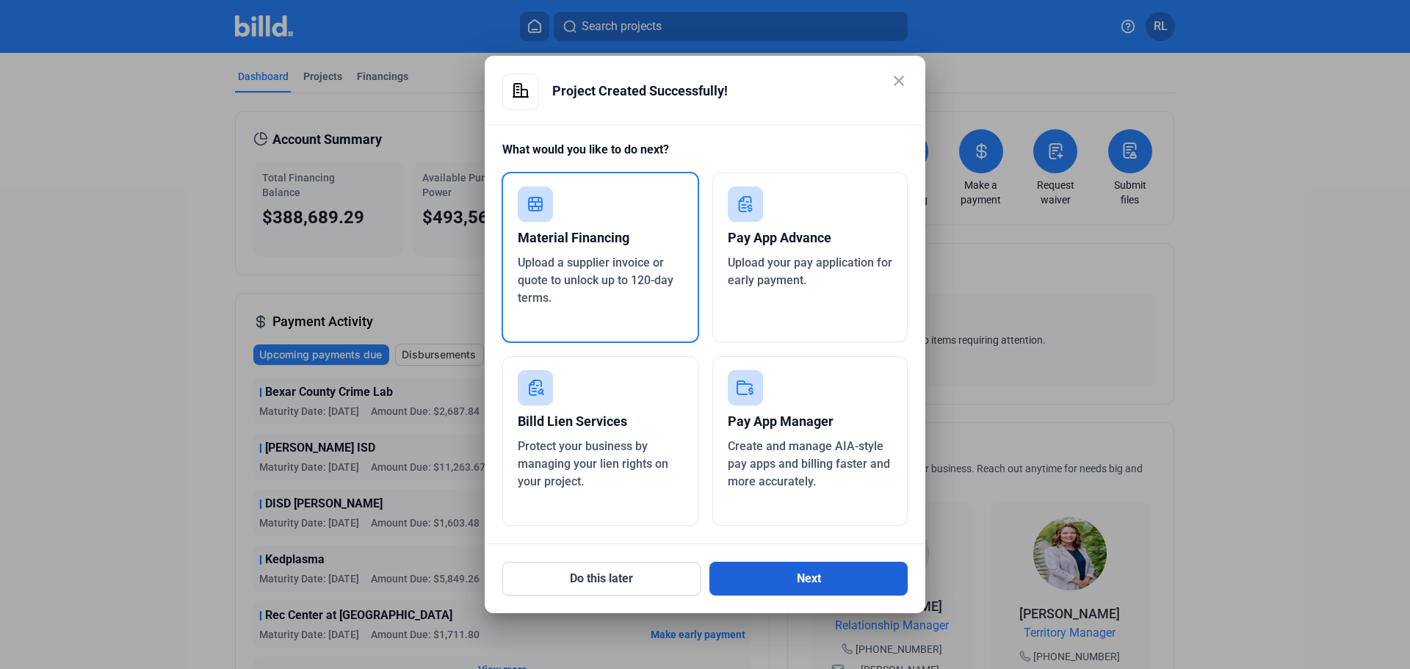 The image size is (1410, 669). What do you see at coordinates (596, 280) in the screenshot?
I see `span: Upload a supplier invoice or quote to unlock up to 120-day terms.` at bounding box center [596, 280].